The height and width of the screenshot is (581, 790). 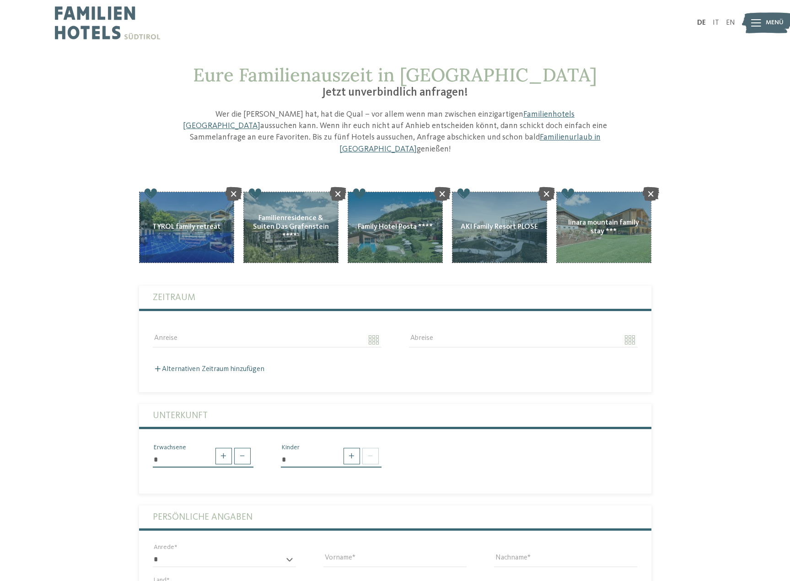 I want to click on label: Zeitraum, so click(x=395, y=297).